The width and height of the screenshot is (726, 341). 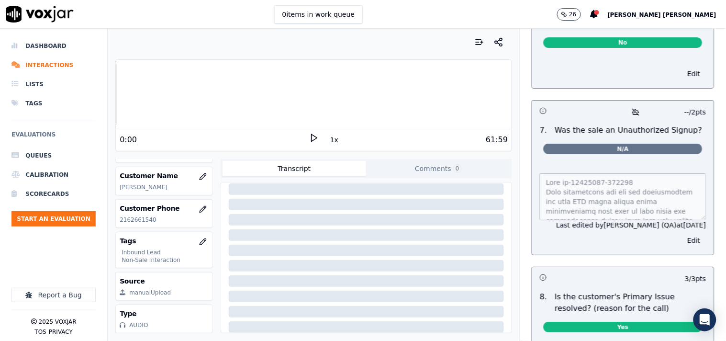 I want to click on p: 2025 Voxjar, so click(x=57, y=322).